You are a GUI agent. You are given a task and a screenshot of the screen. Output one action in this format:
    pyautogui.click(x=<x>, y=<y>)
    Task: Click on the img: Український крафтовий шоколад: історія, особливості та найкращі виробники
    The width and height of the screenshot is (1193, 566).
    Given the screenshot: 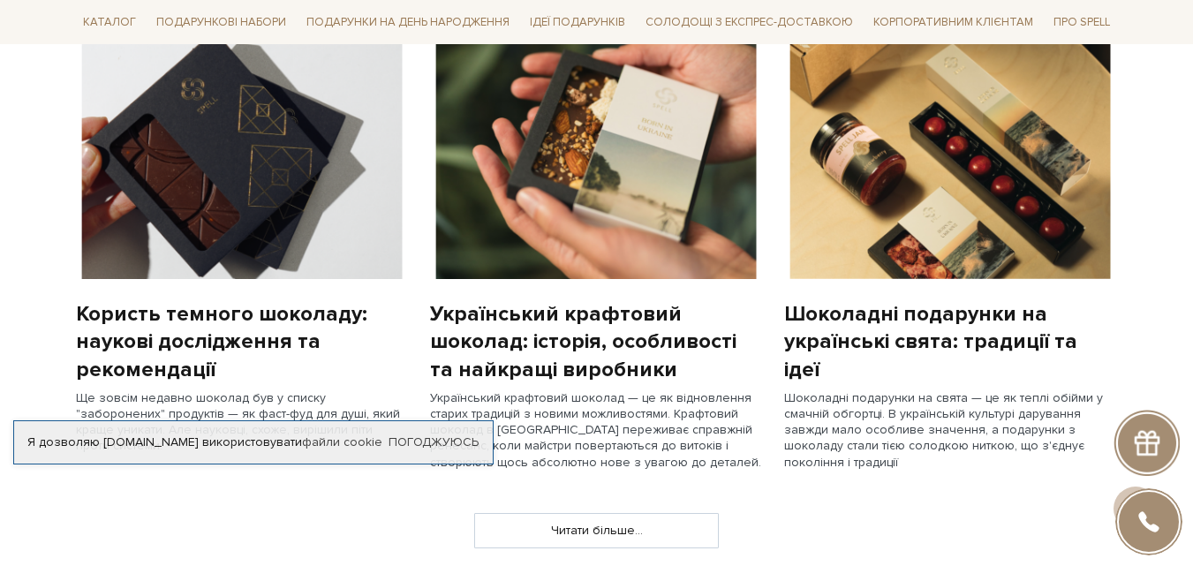 What is the action you would take?
    pyautogui.click(x=596, y=154)
    